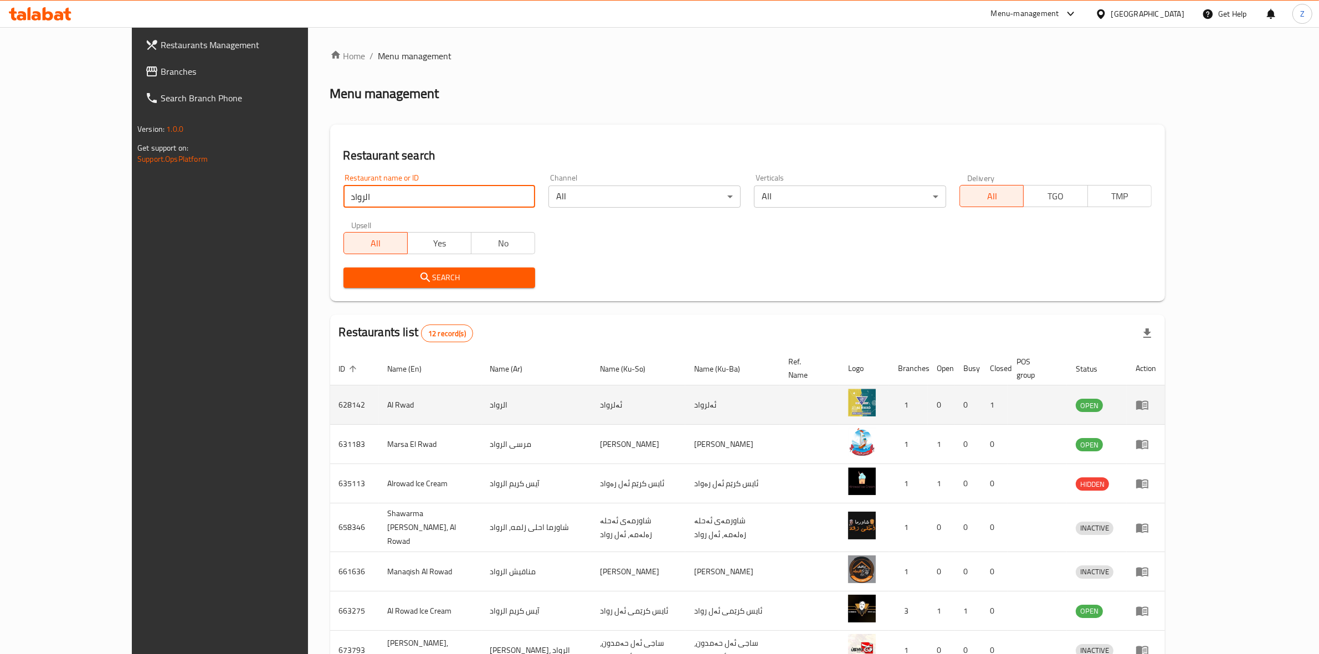  I want to click on span: Version:, so click(151, 129).